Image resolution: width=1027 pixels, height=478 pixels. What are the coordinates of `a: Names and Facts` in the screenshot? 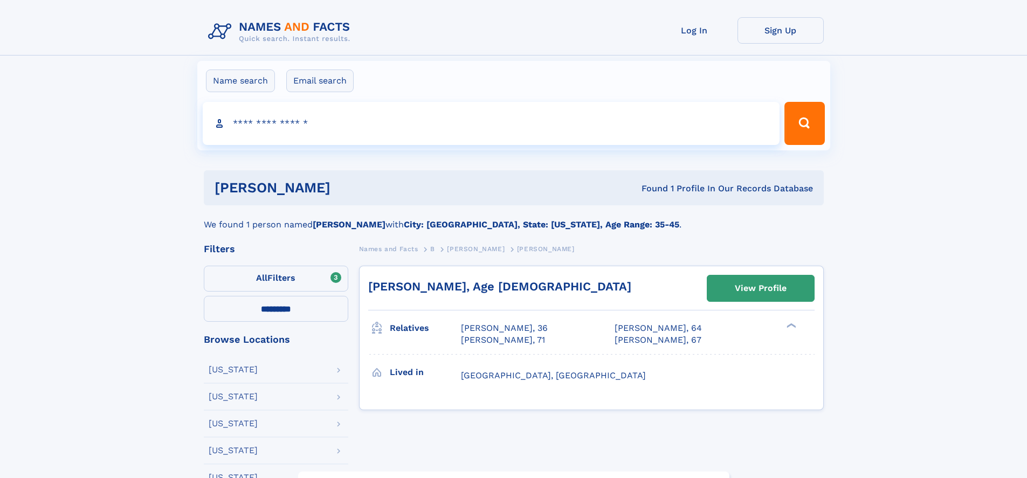 It's located at (389, 249).